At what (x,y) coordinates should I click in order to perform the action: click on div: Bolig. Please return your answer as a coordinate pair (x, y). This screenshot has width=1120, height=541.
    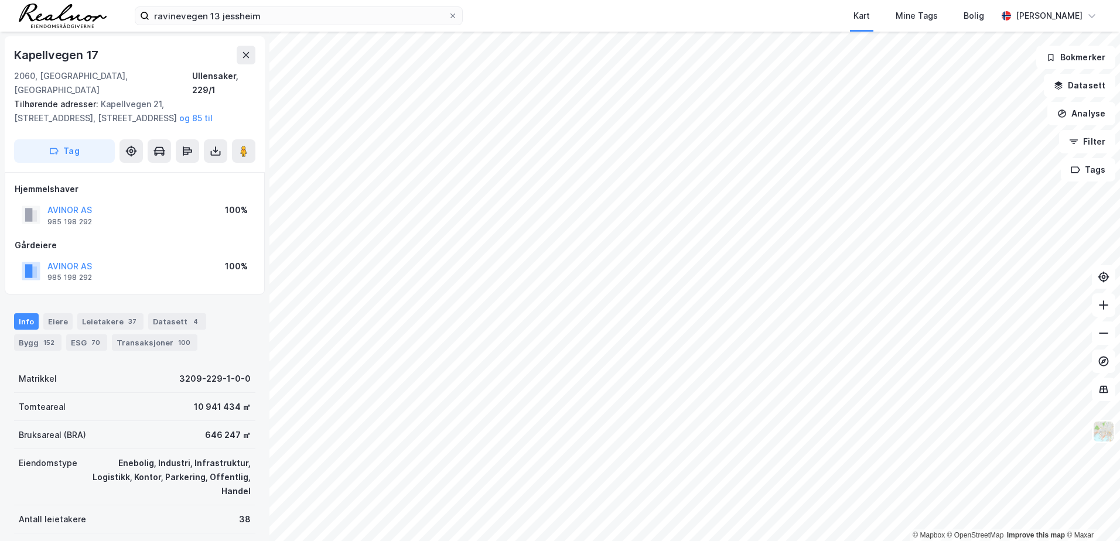
    Looking at the image, I should click on (974, 16).